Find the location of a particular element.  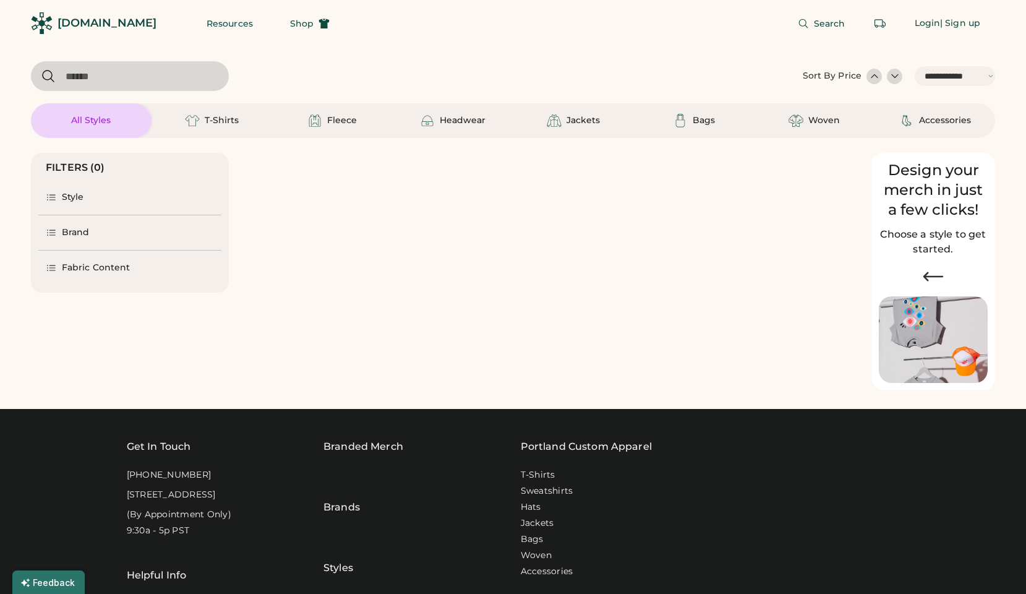

div: Styles is located at coordinates (338, 552).